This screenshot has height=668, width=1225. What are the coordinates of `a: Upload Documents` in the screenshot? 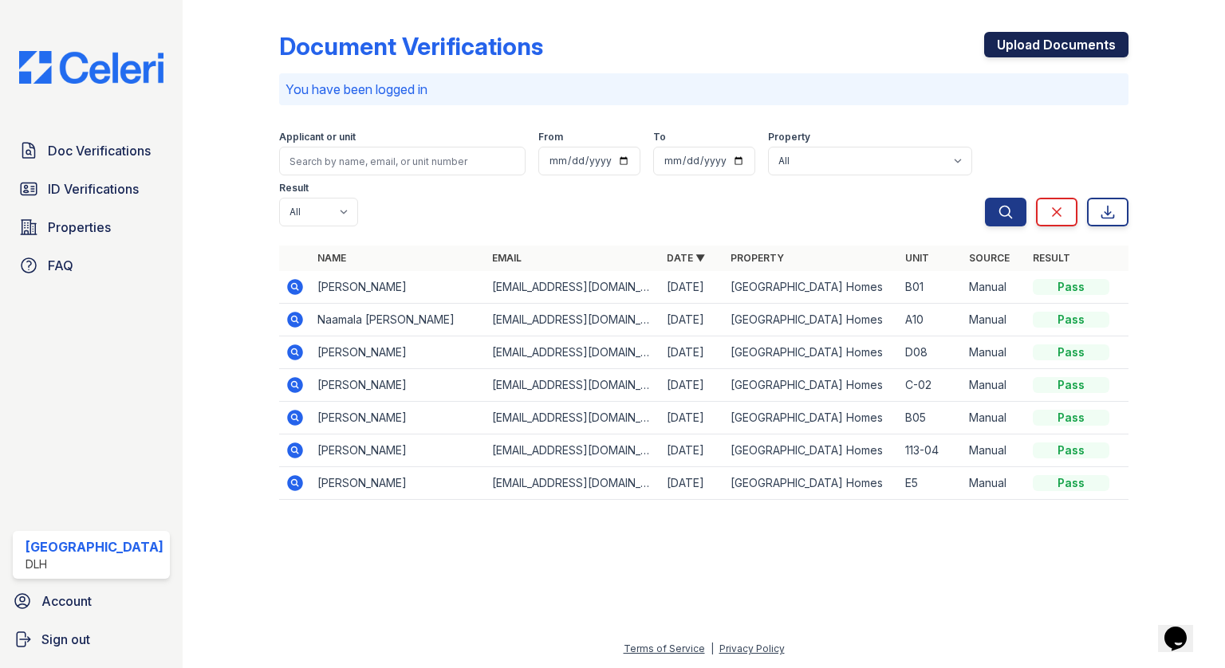 It's located at (1056, 45).